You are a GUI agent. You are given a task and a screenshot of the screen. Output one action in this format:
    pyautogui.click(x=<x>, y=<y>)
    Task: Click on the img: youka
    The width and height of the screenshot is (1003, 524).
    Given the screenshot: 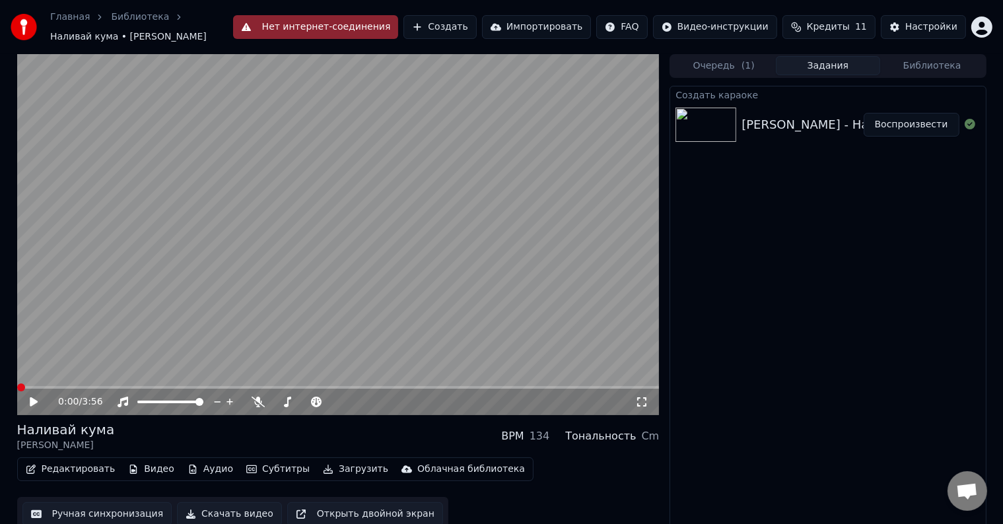 What is the action you would take?
    pyautogui.click(x=24, y=27)
    